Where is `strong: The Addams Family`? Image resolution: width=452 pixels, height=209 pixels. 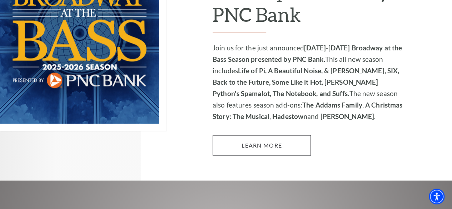
strong: The Addams Family is located at coordinates (332, 105).